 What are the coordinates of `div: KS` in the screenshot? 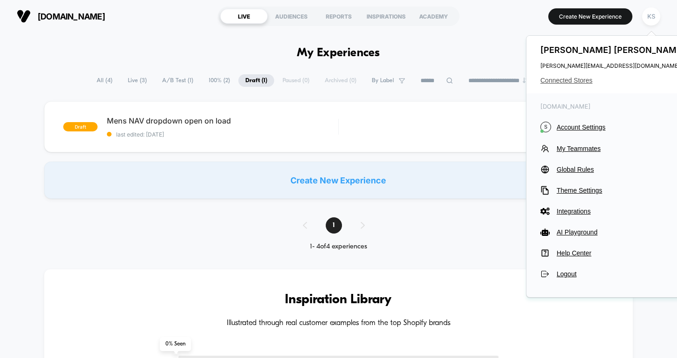 It's located at (651, 16).